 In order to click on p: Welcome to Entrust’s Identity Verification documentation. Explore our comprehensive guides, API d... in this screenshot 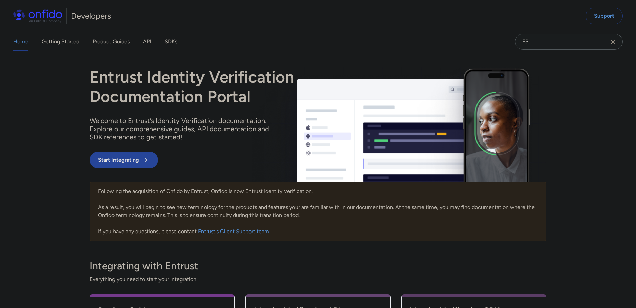, I will do `click(184, 129)`.